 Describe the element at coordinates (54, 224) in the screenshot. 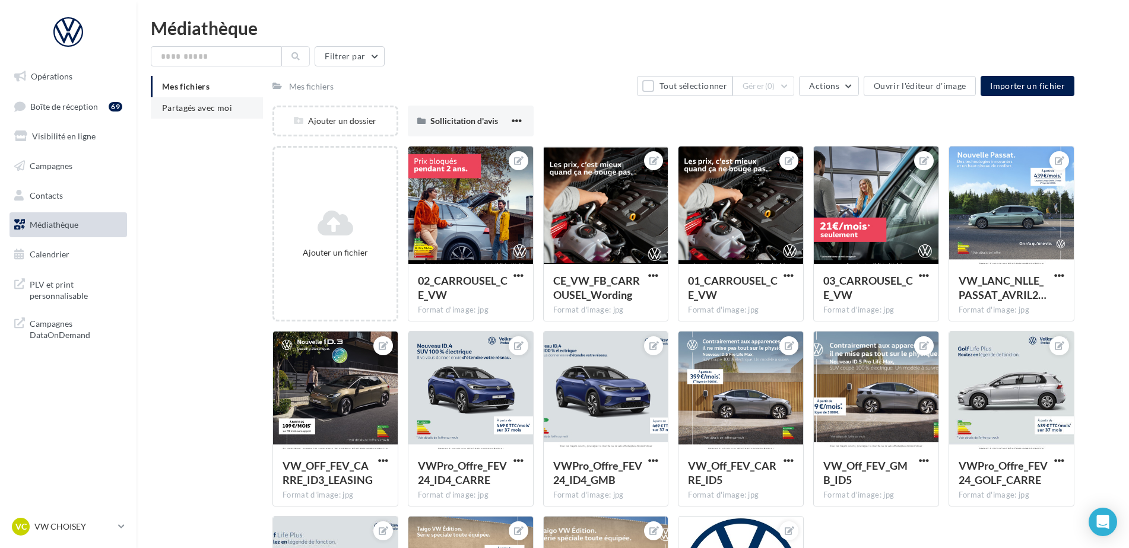

I see `span: Médiathèque` at that location.